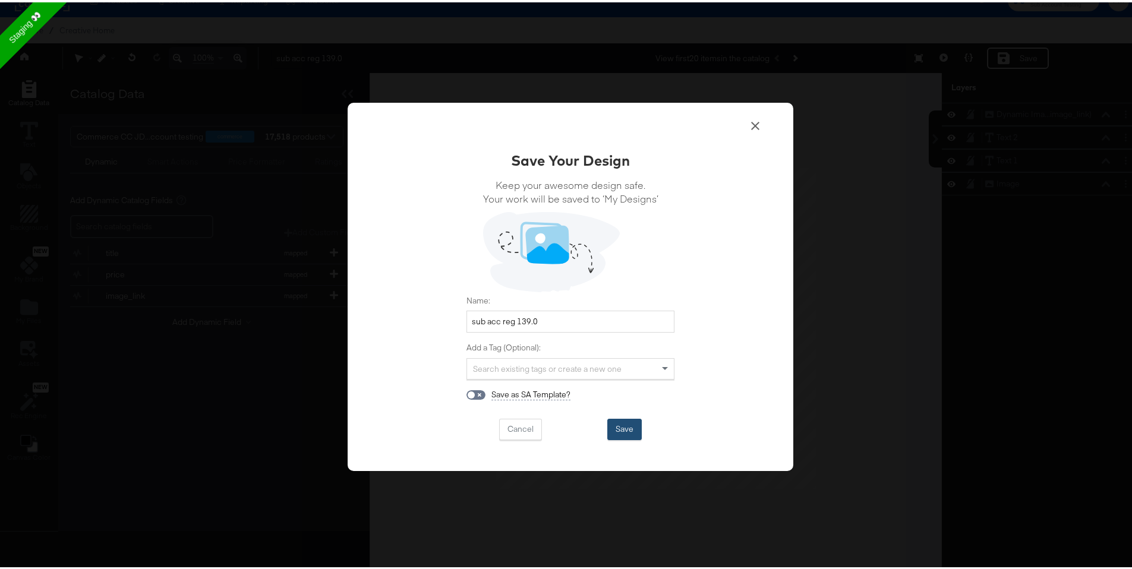 The height and width of the screenshot is (569, 1132). Describe the element at coordinates (520, 427) in the screenshot. I see `button: Cancel` at that location.